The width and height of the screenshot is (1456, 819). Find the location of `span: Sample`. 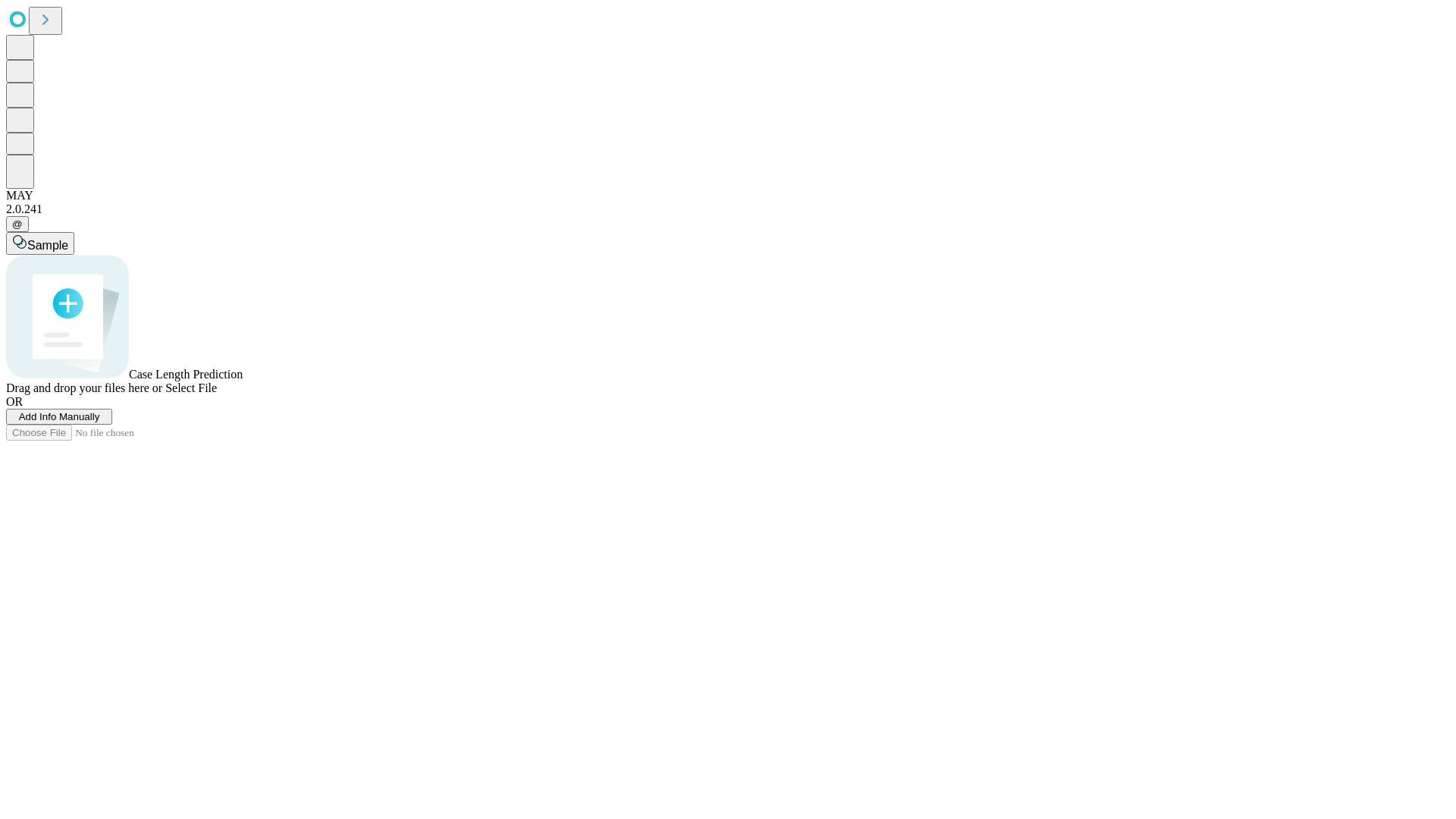

span: Sample is located at coordinates (48, 245).